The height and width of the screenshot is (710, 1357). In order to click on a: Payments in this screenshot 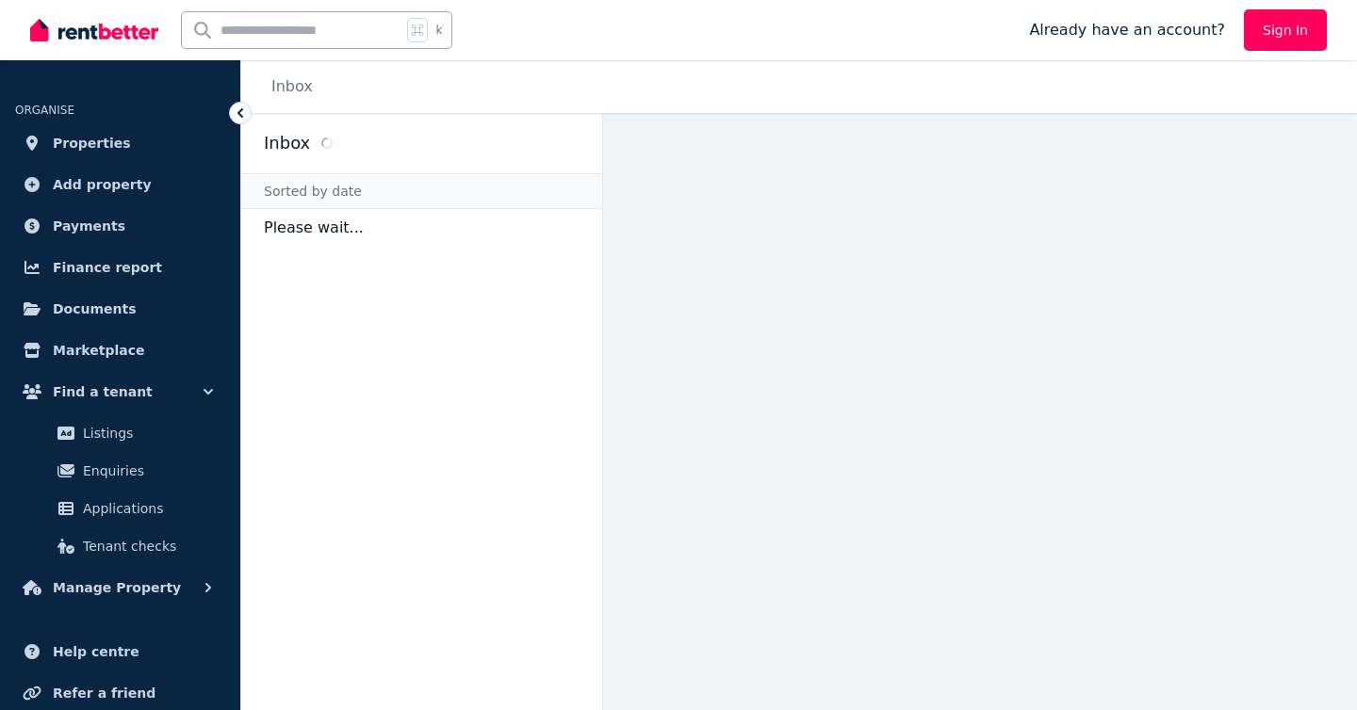, I will do `click(120, 226)`.